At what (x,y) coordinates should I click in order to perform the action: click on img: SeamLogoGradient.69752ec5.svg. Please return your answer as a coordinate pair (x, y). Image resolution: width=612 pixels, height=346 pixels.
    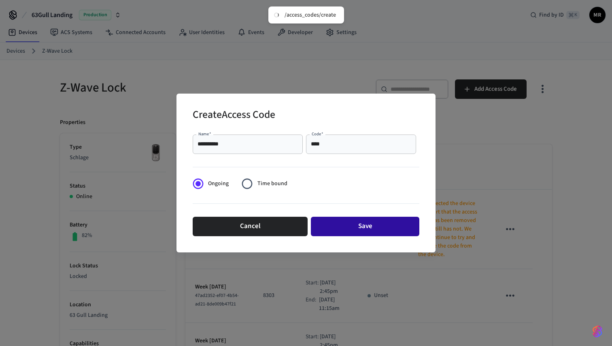
    Looking at the image, I should click on (598, 331).